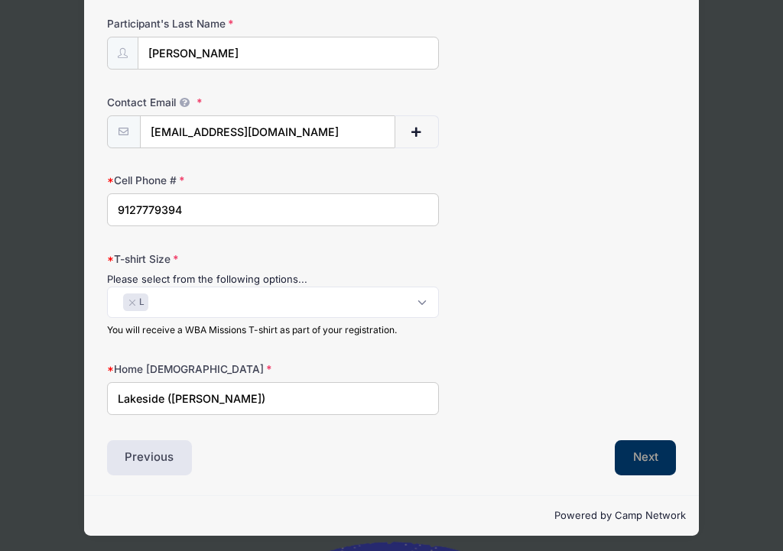 This screenshot has height=551, width=783. Describe the element at coordinates (141, 303) in the screenshot. I see `span: L` at that location.